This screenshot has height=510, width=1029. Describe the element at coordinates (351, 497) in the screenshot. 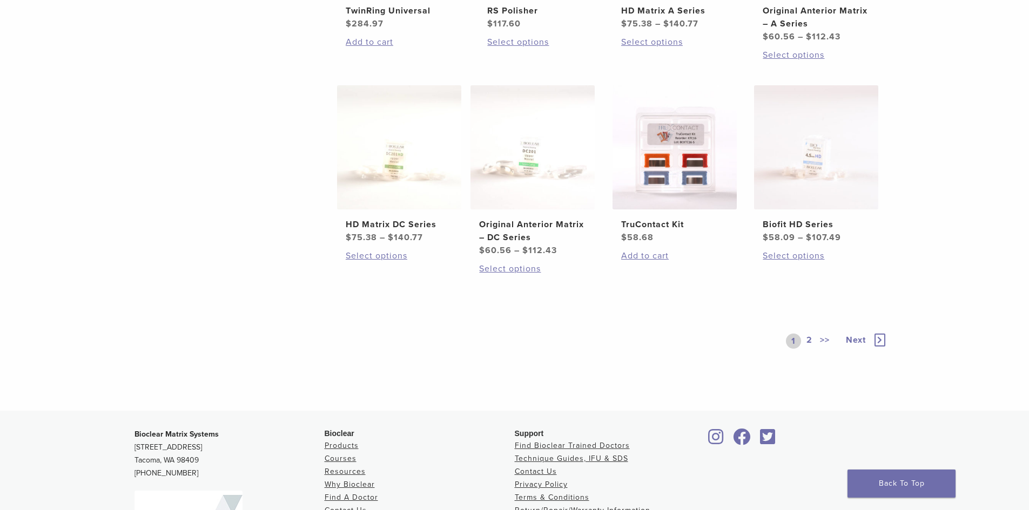

I see `a: Find A Doctor` at that location.